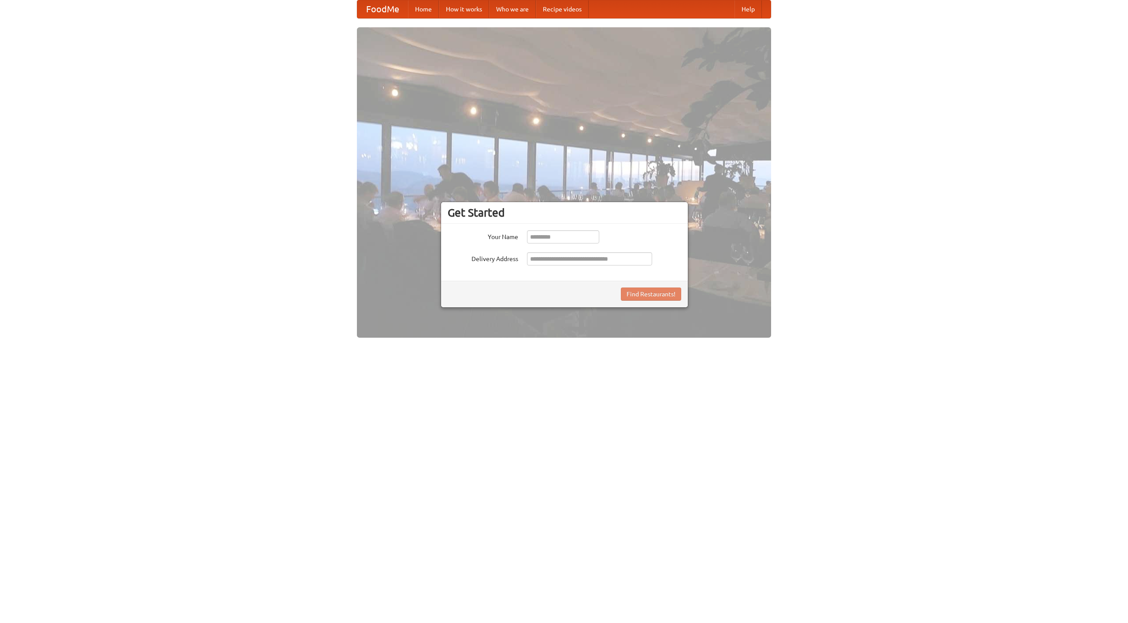 The height and width of the screenshot is (623, 1128). I want to click on a: Home, so click(423, 9).